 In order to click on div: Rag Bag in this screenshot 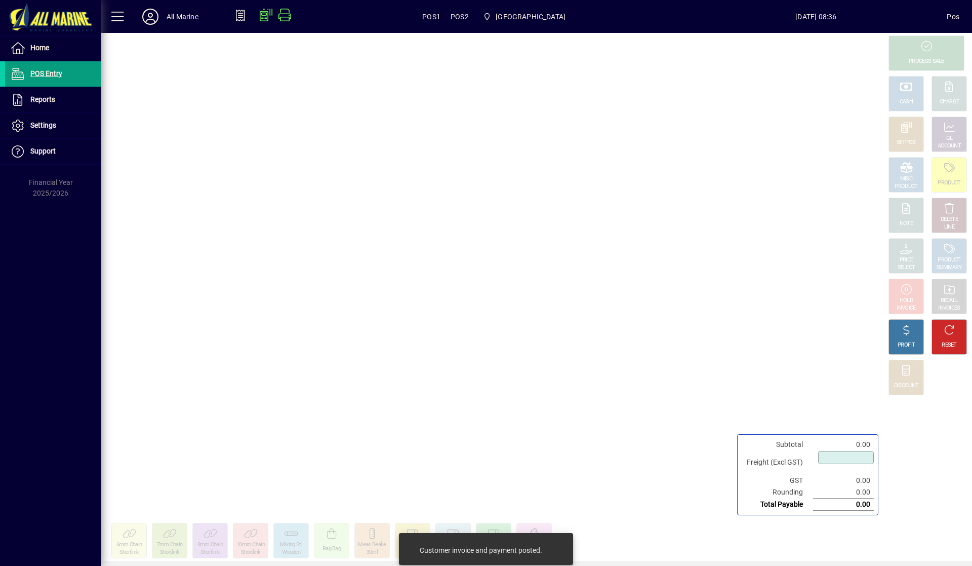, I will do `click(332, 548)`.